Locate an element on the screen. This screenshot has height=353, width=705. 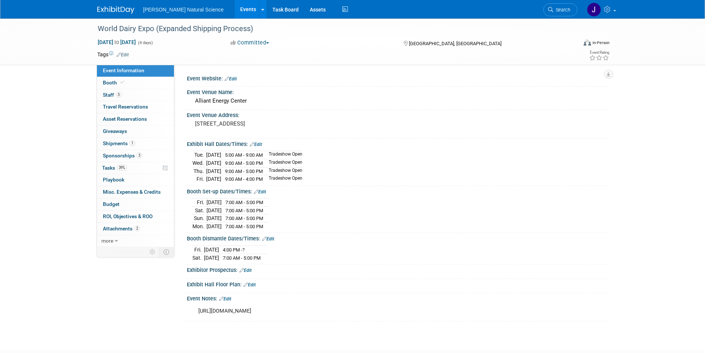
td: Thu. is located at coordinates (199, 171).